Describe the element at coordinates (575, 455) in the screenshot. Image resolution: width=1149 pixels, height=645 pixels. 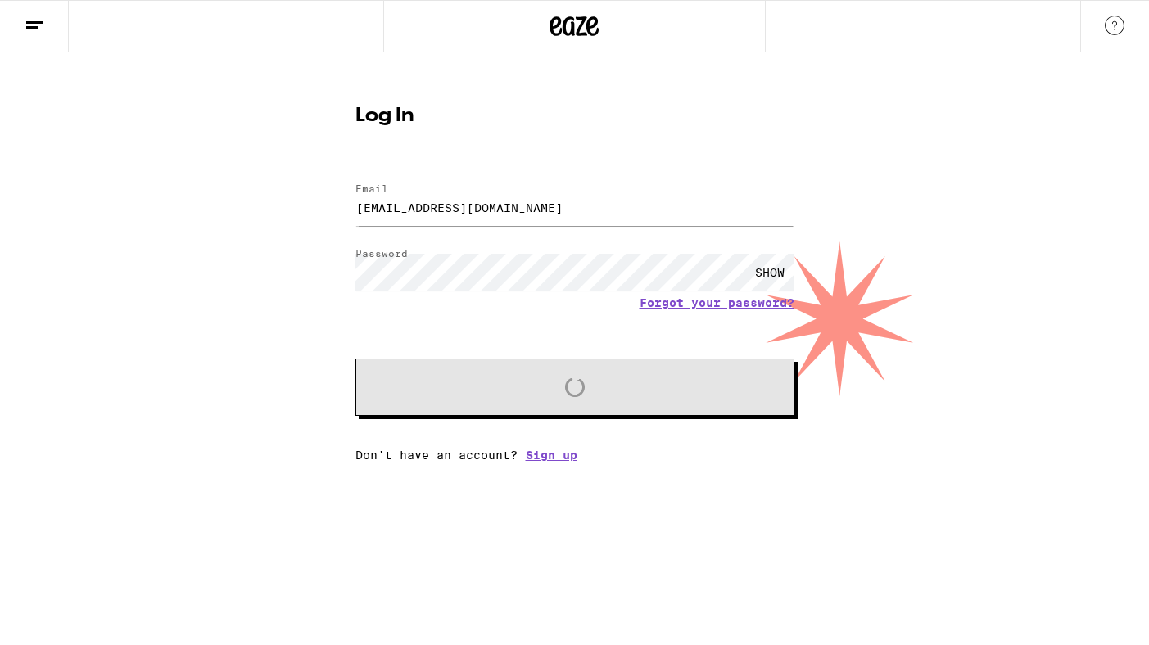
I see `div: Don't have an account?` at that location.